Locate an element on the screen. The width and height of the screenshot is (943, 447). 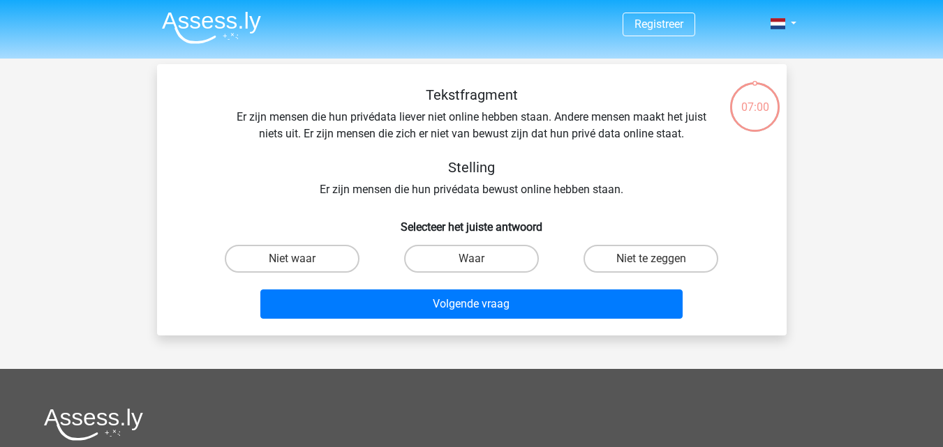
label: Niet waar is located at coordinates (292, 259).